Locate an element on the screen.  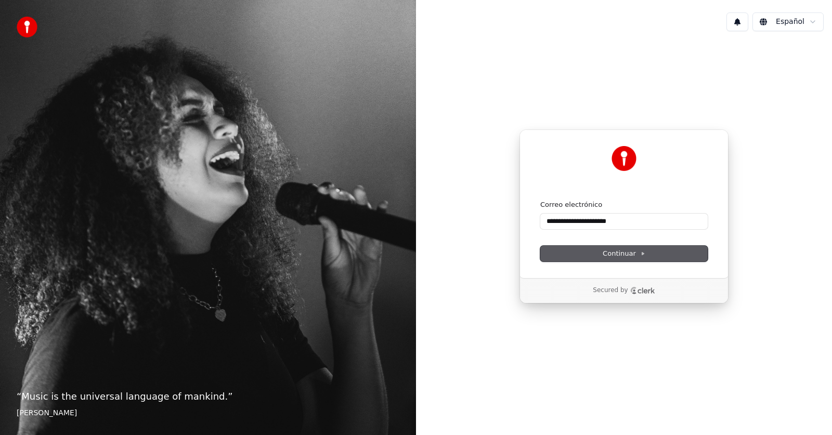
p: Secured by is located at coordinates (610, 291).